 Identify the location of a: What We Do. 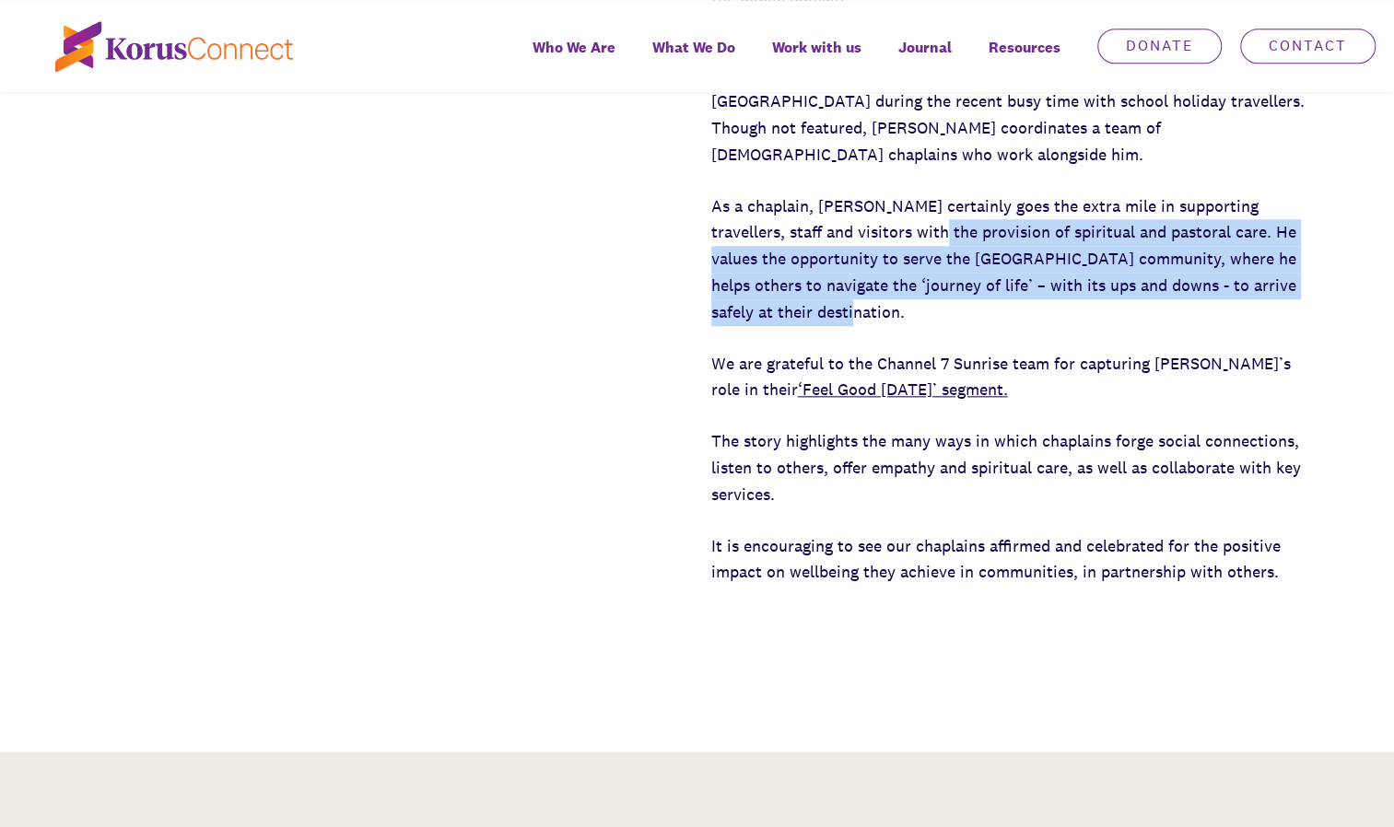
(694, 59).